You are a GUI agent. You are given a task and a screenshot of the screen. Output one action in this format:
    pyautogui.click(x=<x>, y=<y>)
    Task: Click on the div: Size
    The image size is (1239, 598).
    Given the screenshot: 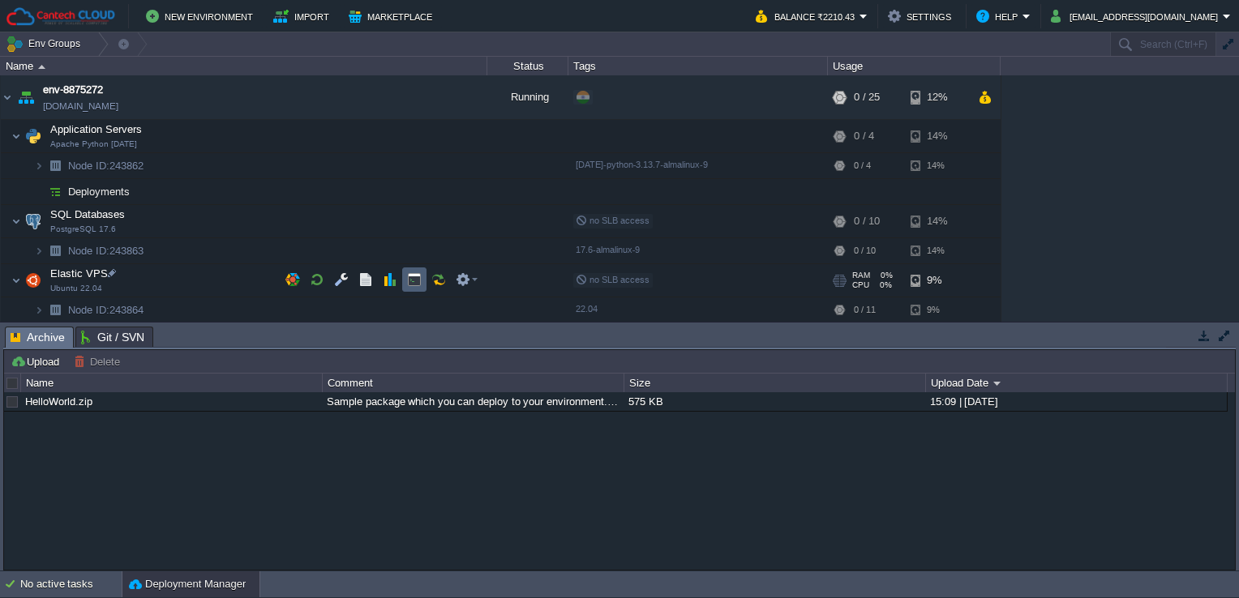 What is the action you would take?
    pyautogui.click(x=775, y=383)
    